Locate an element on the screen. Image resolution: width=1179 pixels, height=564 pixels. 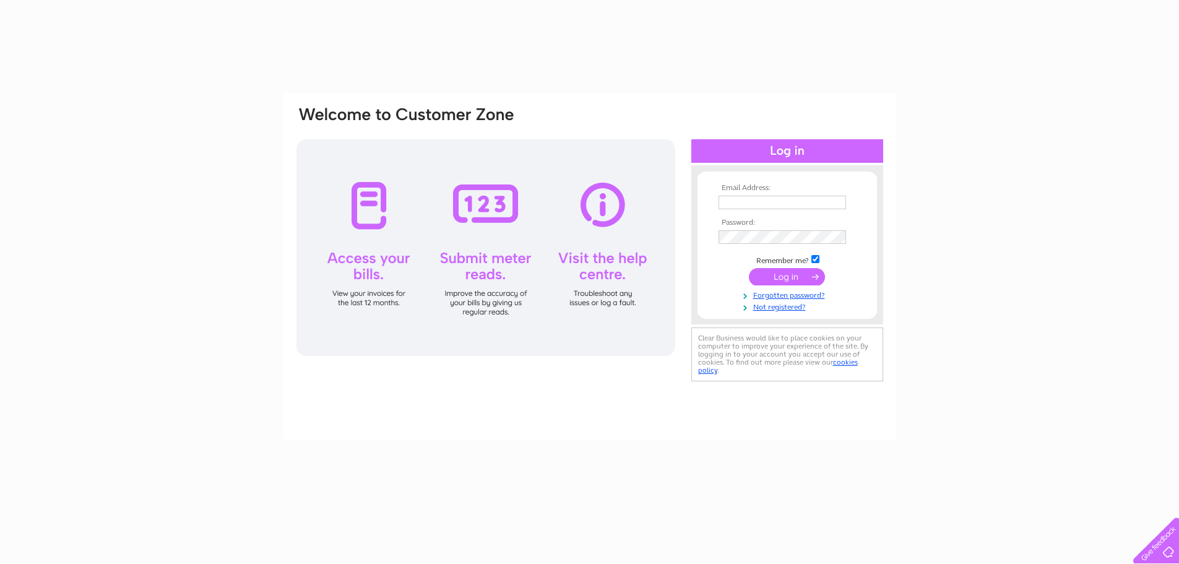
a: cookies policy is located at coordinates (778, 366).